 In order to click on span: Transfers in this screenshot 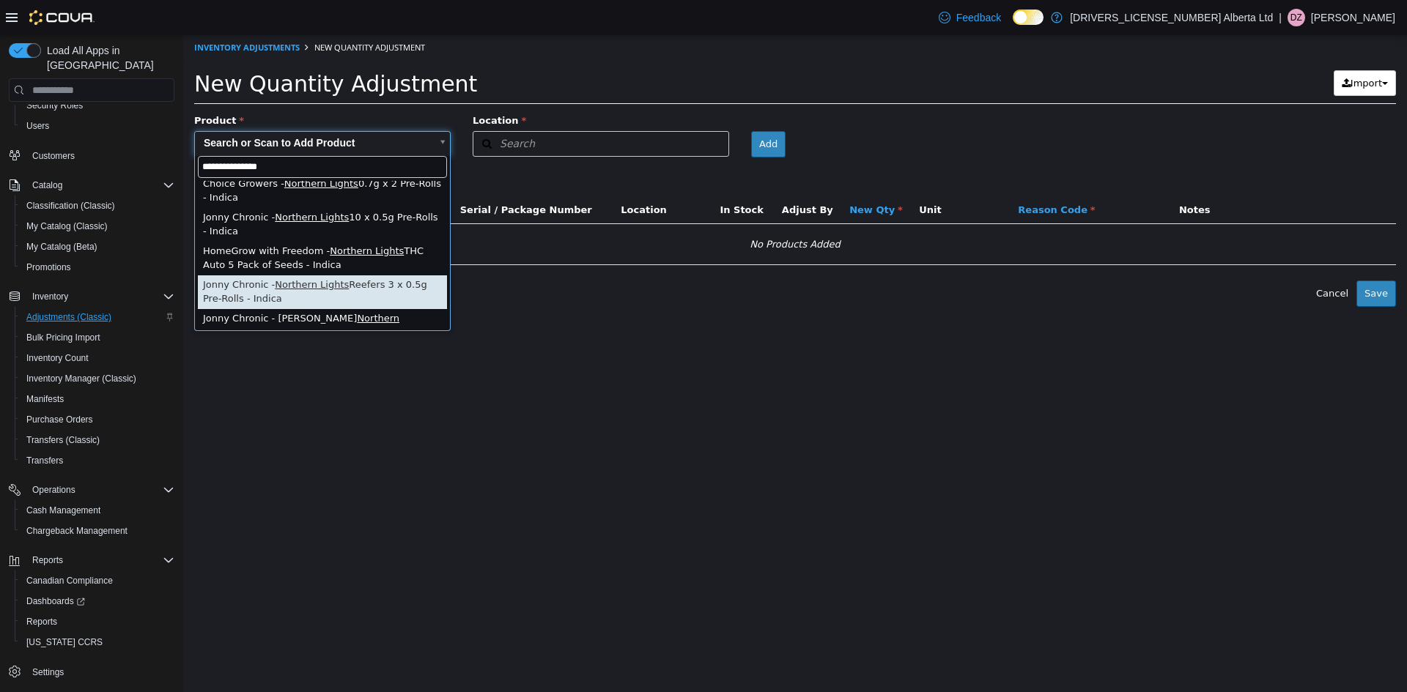, I will do `click(45, 461)`.